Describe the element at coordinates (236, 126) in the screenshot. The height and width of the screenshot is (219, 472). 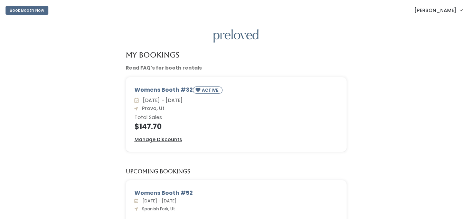
I see `h4: $147.70` at that location.